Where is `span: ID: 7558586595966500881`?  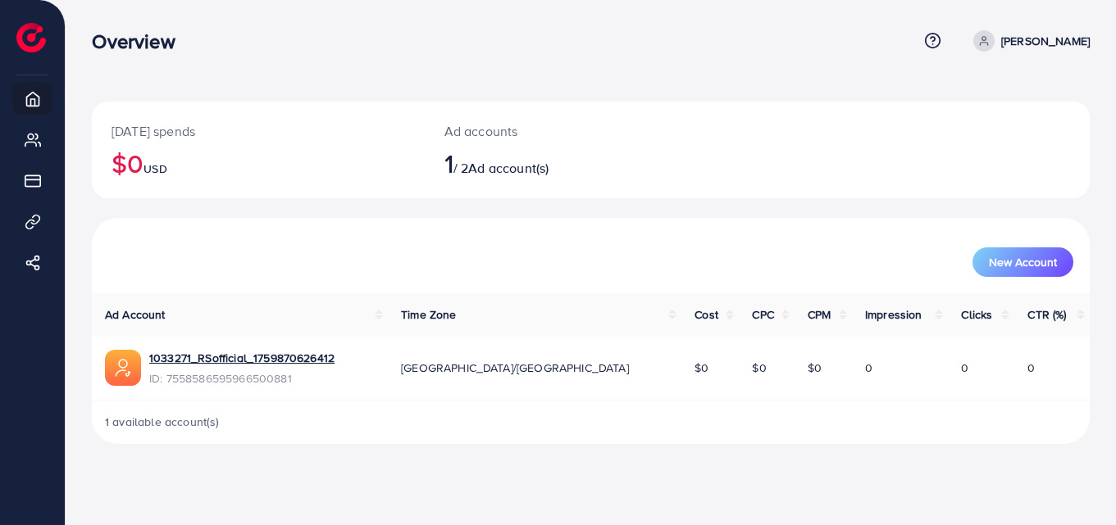
span: ID: 7558586595966500881 is located at coordinates (242, 379).